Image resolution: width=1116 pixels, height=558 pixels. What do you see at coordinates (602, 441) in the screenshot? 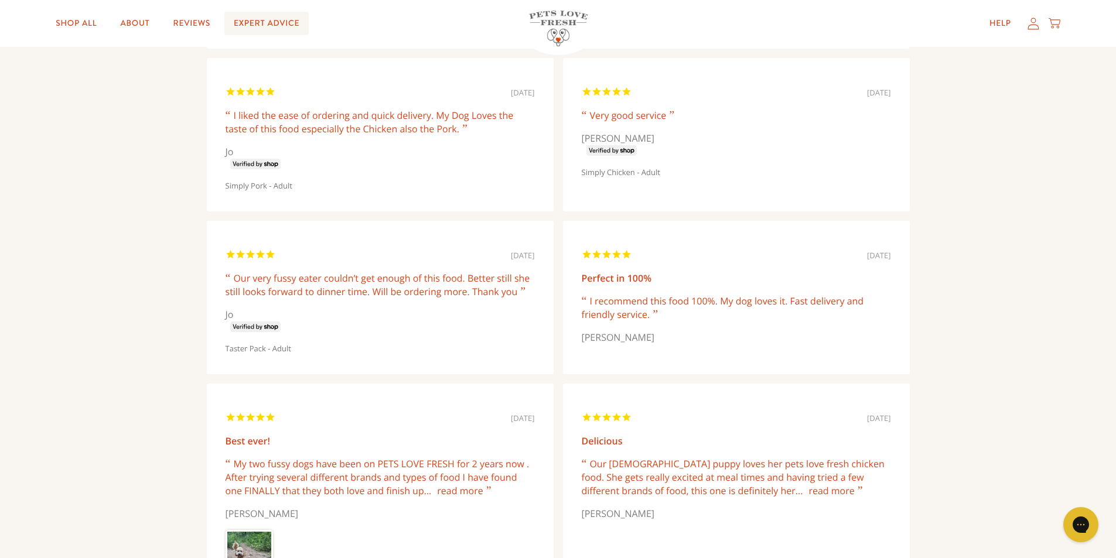
I see `a: Delicious` at bounding box center [602, 441].